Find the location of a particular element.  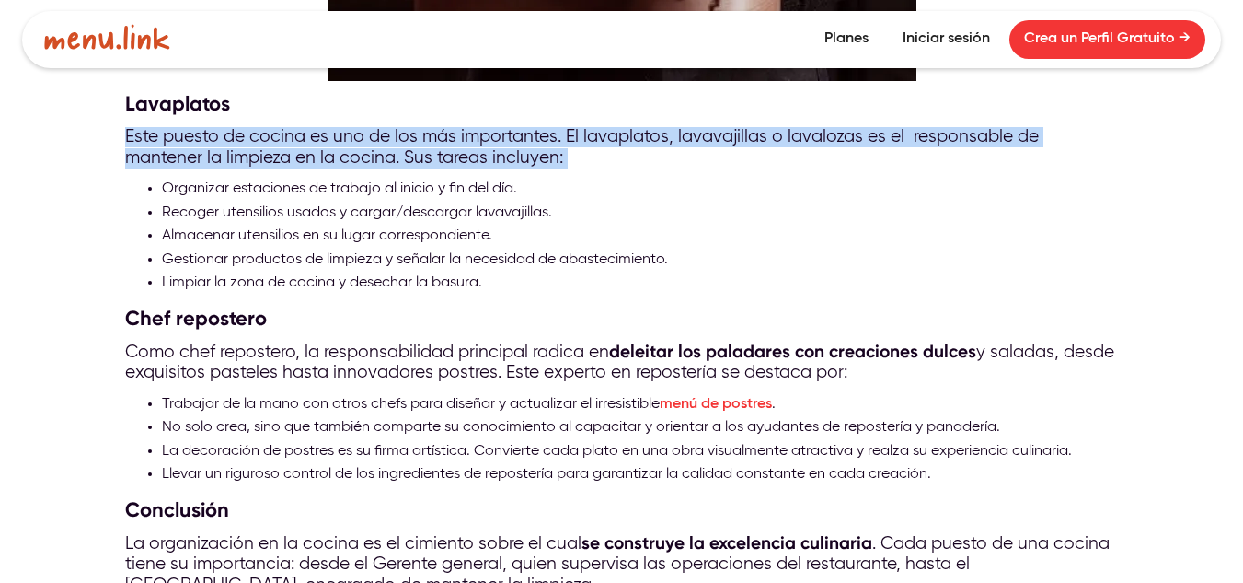

a: menú de postres is located at coordinates (716, 404).